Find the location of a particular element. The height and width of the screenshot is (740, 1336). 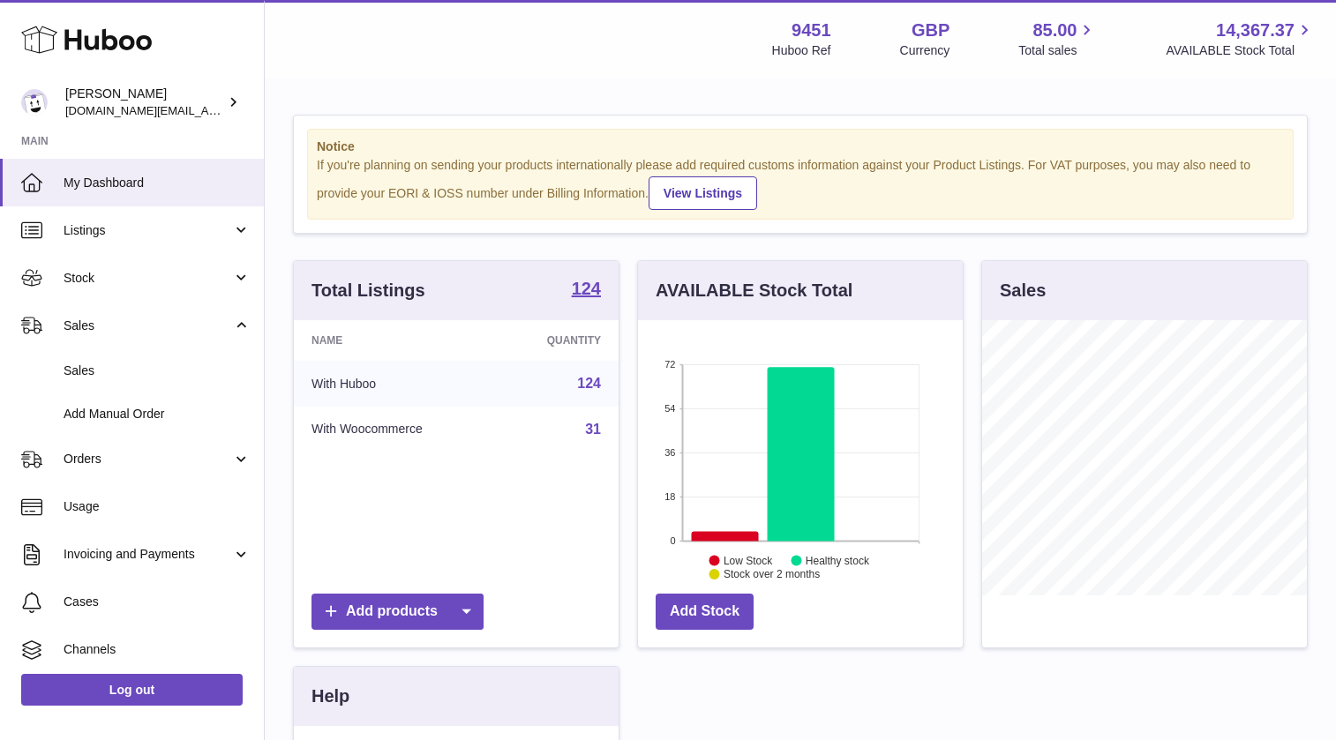

span: Orders is located at coordinates (147, 459).